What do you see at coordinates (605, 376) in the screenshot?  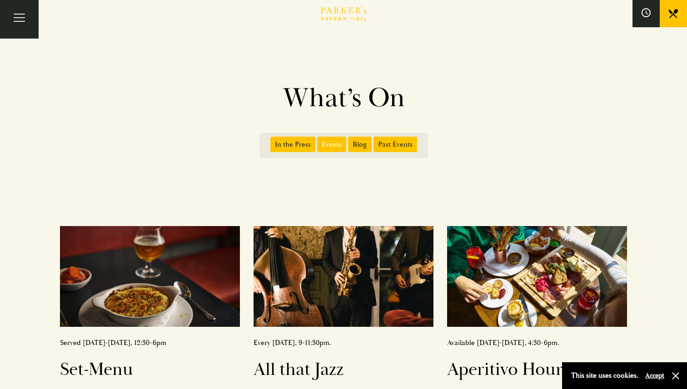 I see `p: This site uses cookies.` at bounding box center [605, 376].